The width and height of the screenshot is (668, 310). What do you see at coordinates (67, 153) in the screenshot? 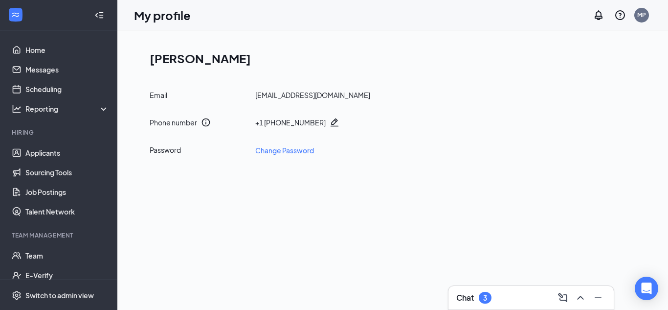
I see `a: Applicants` at bounding box center [67, 153].